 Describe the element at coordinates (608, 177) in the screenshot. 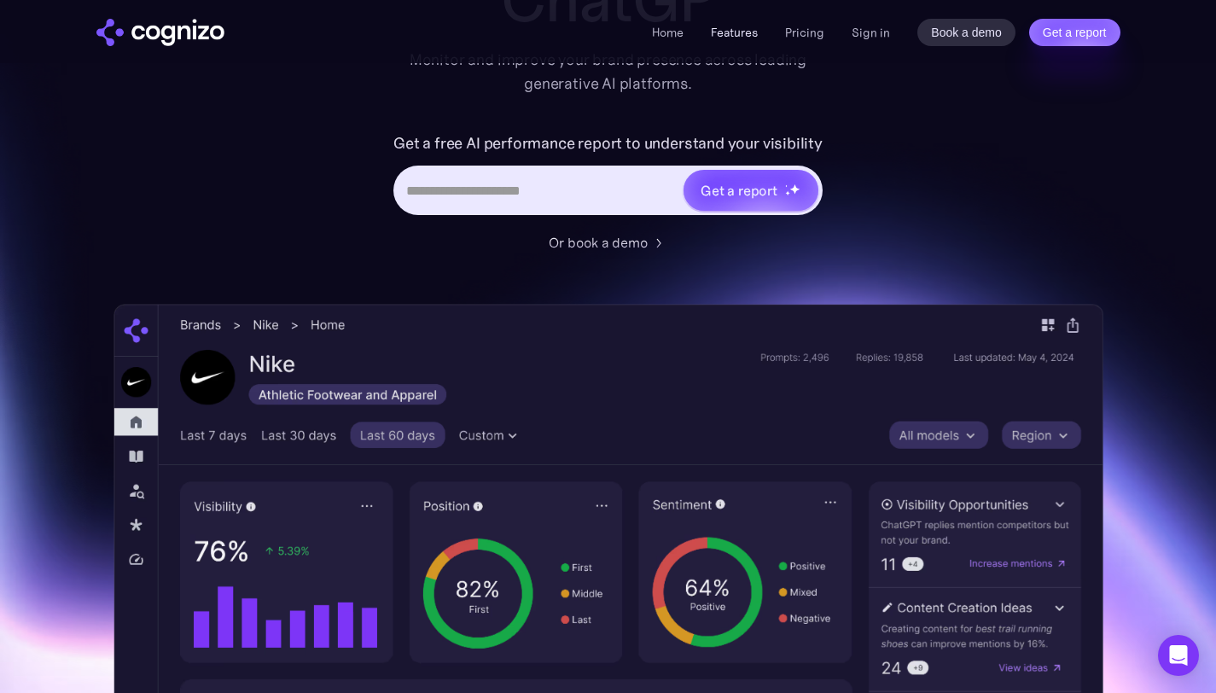

I see `form: Hero URL Input Form` at that location.